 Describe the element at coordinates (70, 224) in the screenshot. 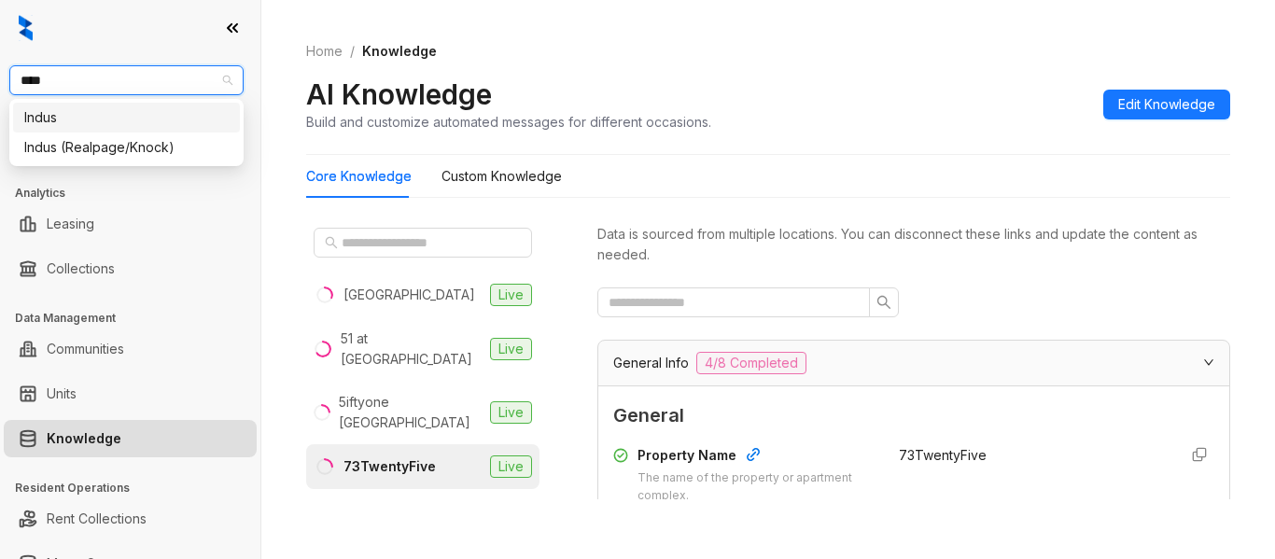

I see `a: Leasing` at that location.